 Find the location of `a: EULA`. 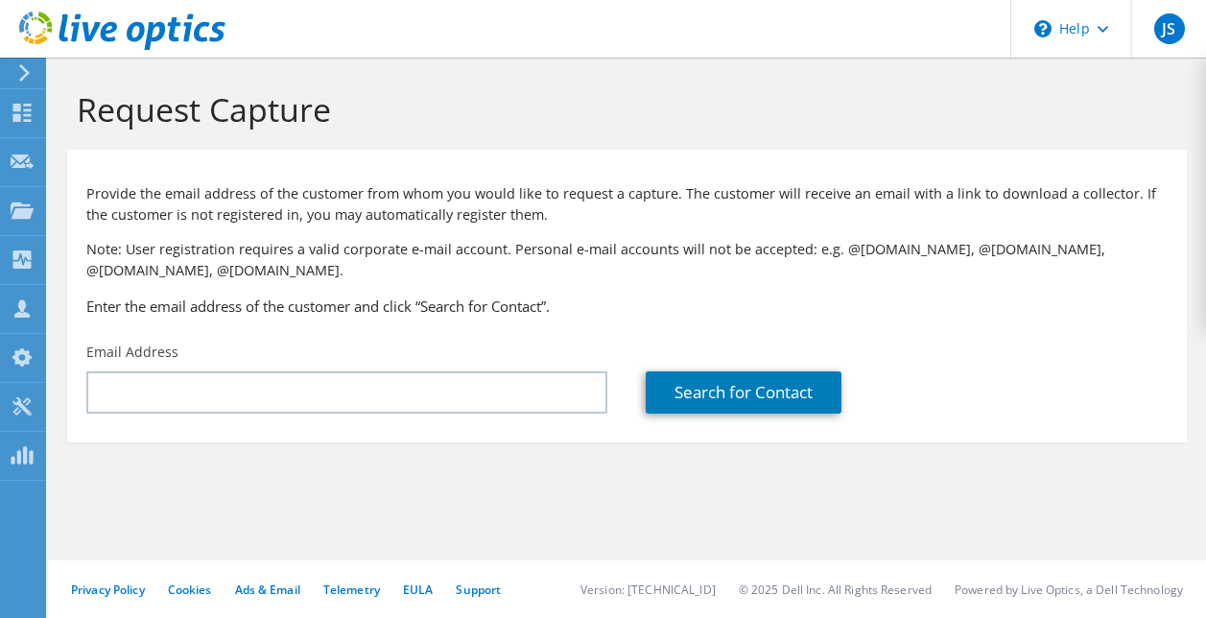

a: EULA is located at coordinates (417, 589).